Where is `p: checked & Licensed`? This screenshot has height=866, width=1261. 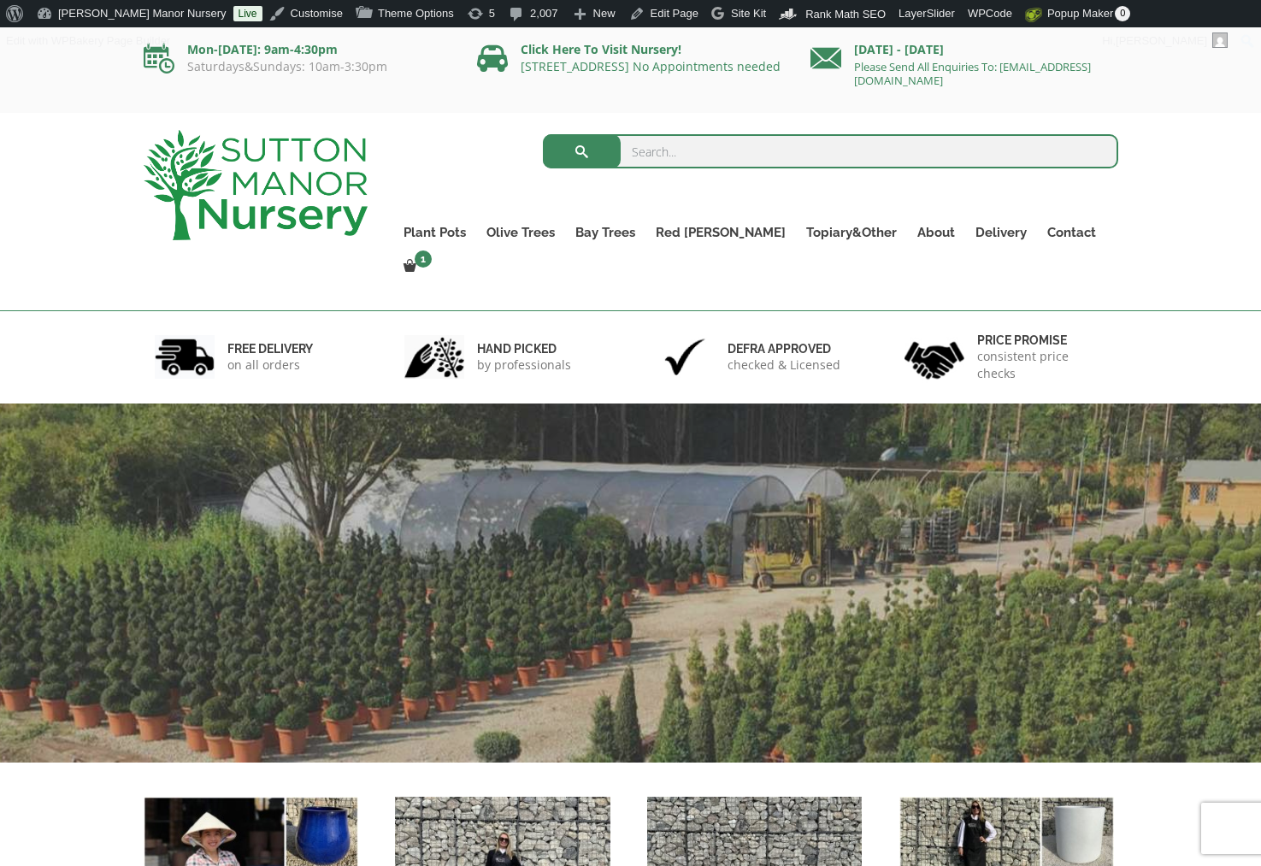
p: checked & Licensed is located at coordinates (784, 365).